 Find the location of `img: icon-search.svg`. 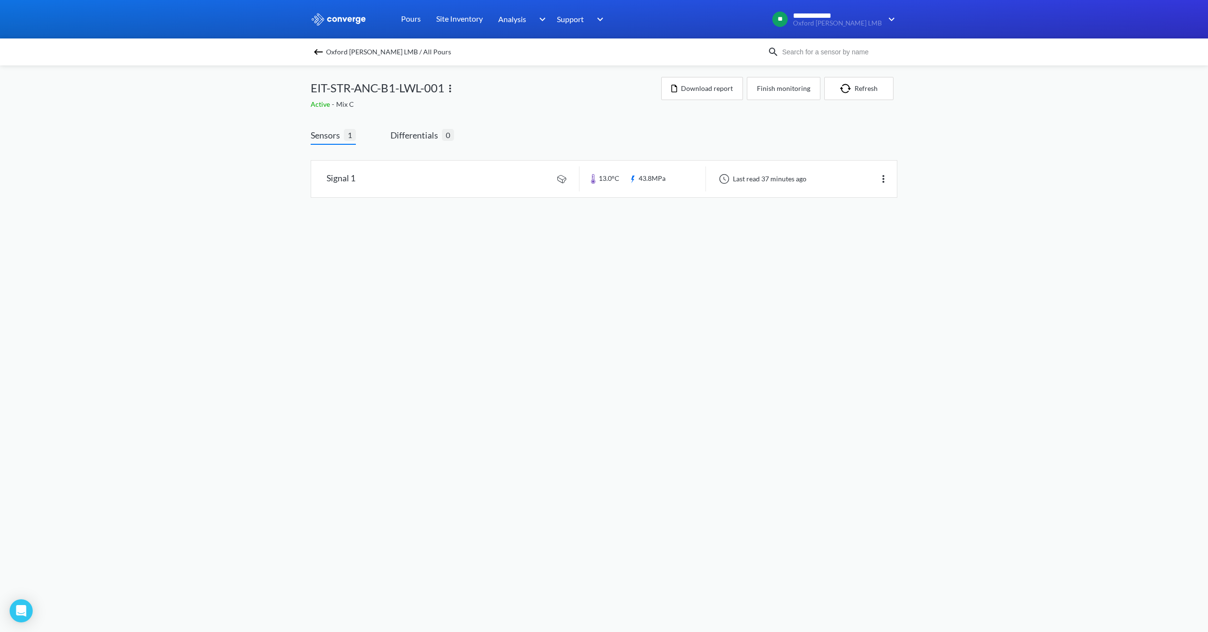

img: icon-search.svg is located at coordinates (773, 52).